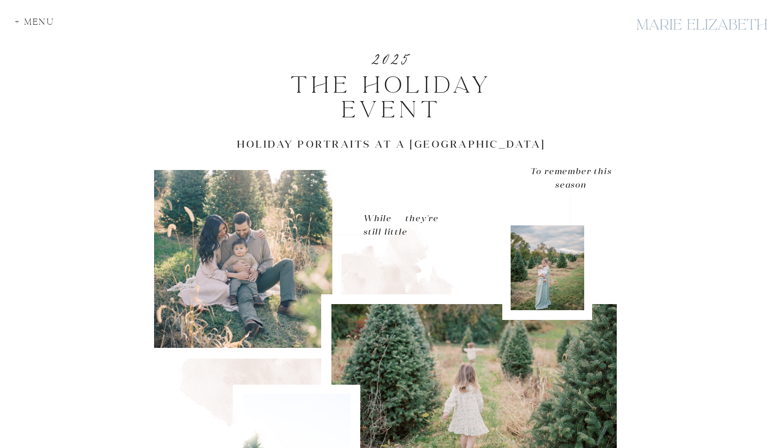 This screenshot has height=448, width=782. I want to click on p: The Holiday Event, so click(391, 84).